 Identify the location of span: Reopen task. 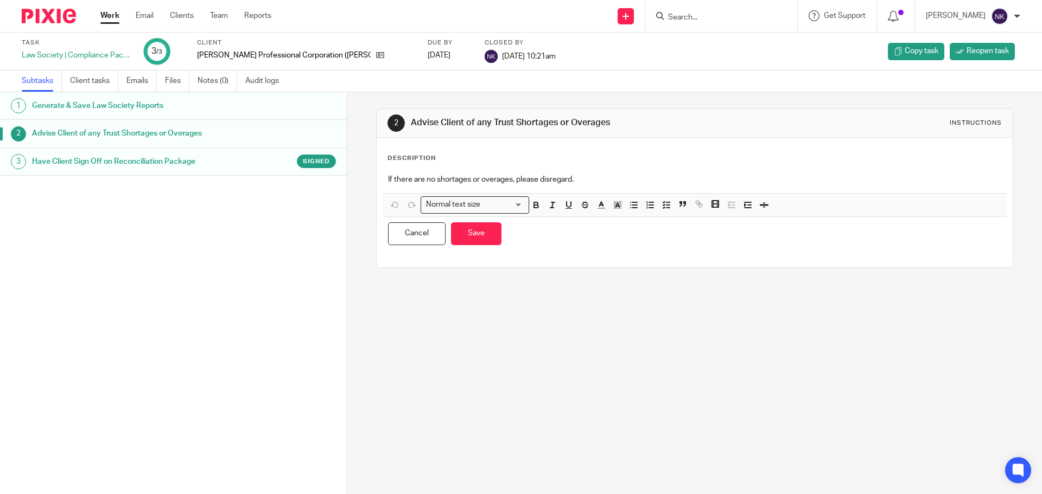
(987, 51).